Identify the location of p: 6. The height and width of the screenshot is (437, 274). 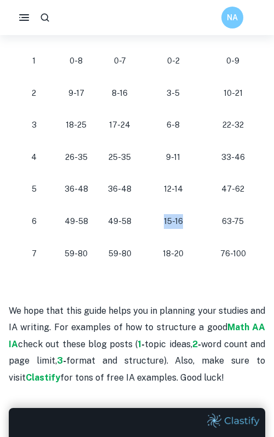
(34, 221).